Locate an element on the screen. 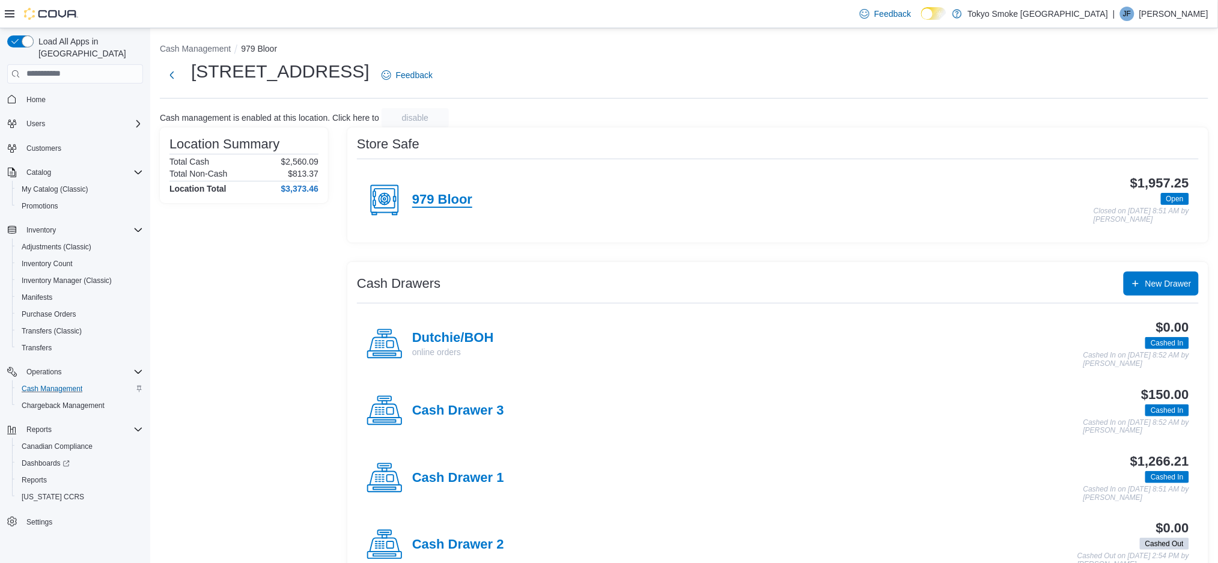 The width and height of the screenshot is (1218, 563). button: Settings is located at coordinates (75, 521).